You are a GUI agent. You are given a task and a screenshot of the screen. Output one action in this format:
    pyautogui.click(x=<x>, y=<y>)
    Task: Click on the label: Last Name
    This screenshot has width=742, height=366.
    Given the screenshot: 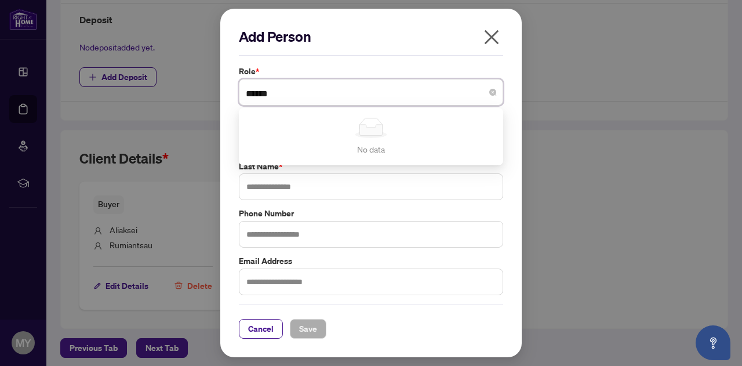 What is the action you would take?
    pyautogui.click(x=371, y=166)
    